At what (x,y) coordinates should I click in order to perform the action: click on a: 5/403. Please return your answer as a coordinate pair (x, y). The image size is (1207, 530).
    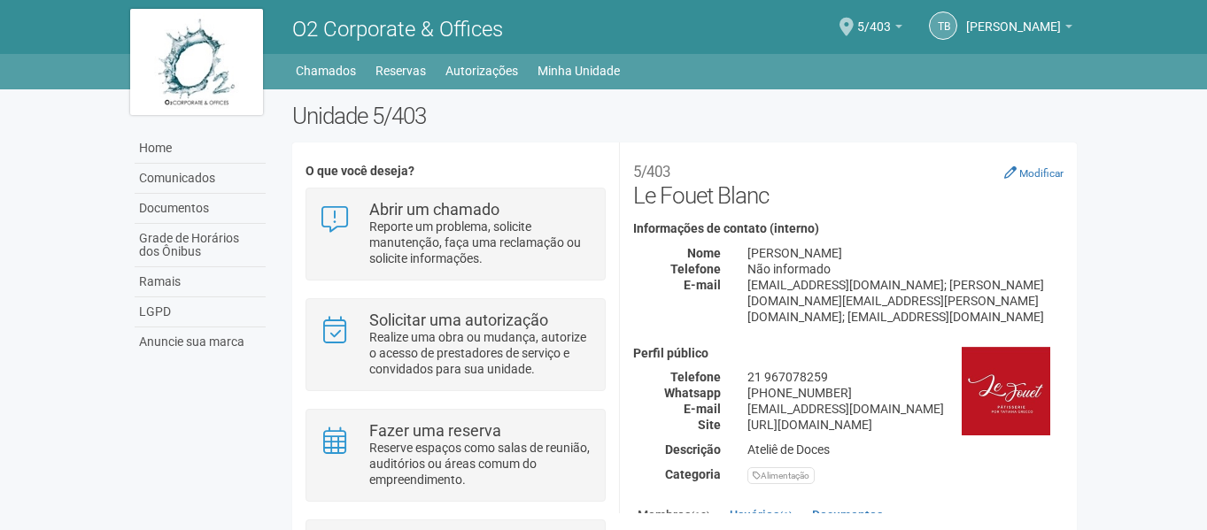
    Looking at the image, I should click on (879, 29).